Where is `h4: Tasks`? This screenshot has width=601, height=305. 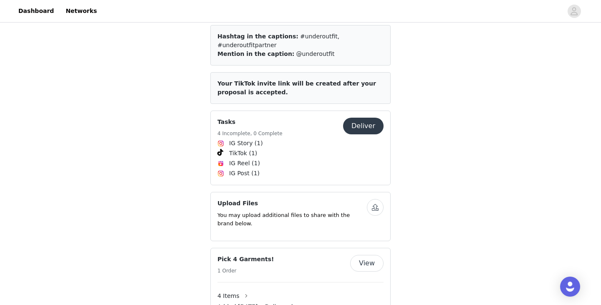 h4: Tasks is located at coordinates (250, 122).